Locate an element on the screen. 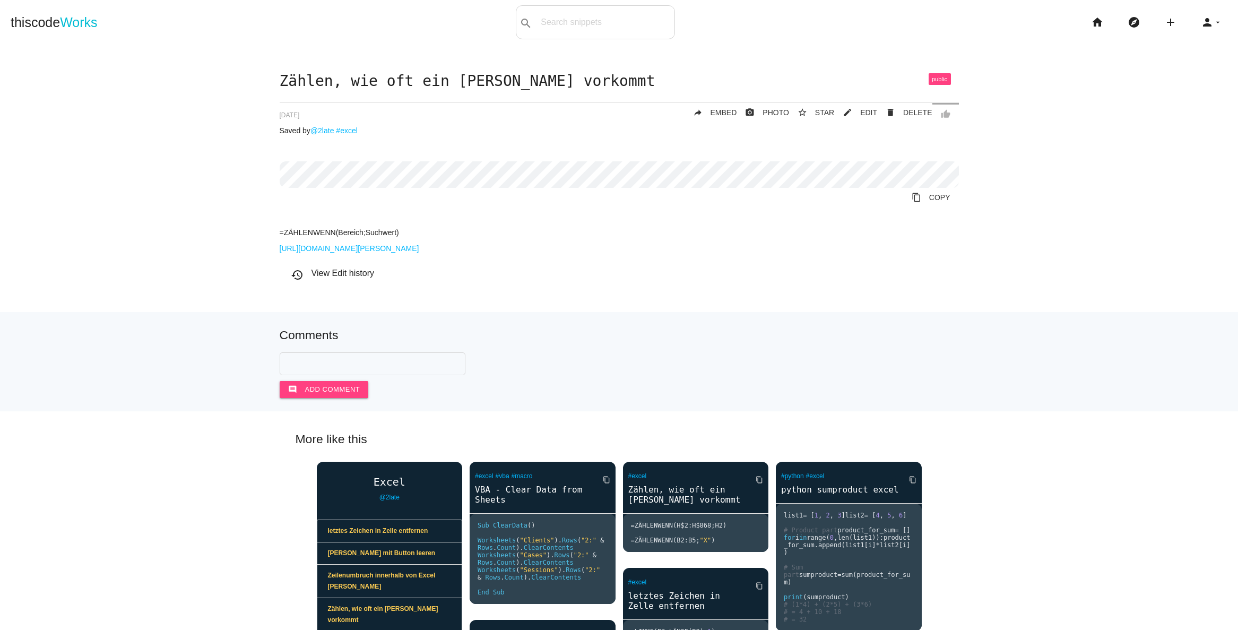 Image resolution: width=1238 pixels, height=630 pixels. span: "Sessions" is located at coordinates (539, 570).